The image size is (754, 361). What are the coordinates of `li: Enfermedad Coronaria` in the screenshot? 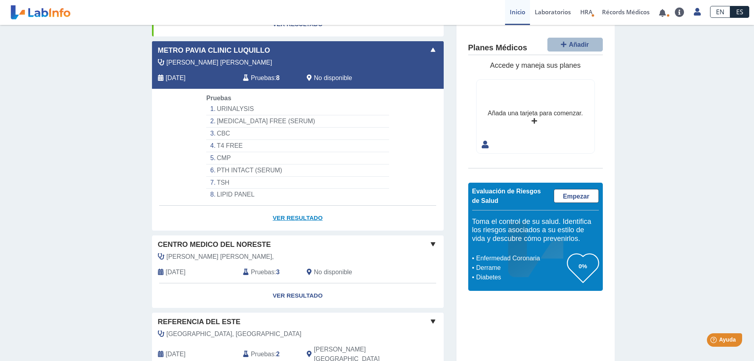 It's located at (521, 258).